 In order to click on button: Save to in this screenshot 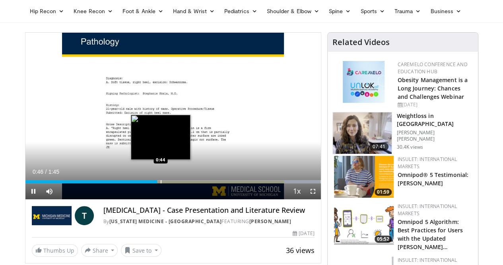, I will do `click(141, 250)`.